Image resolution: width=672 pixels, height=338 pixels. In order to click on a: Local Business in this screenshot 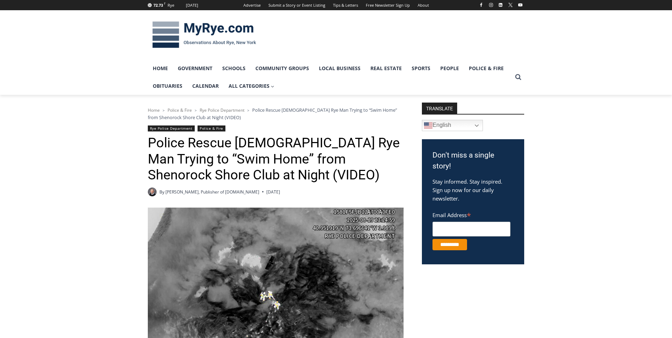, I will do `click(340, 68)`.